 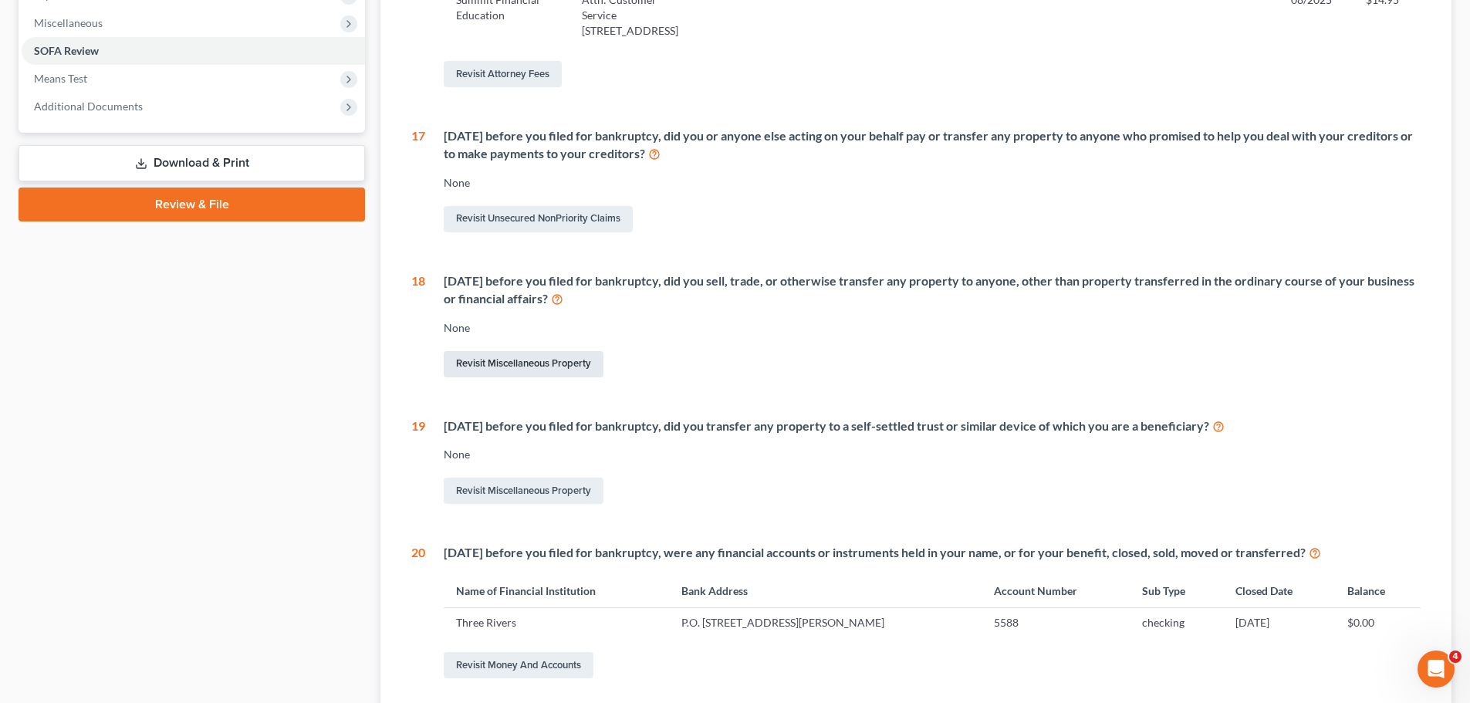 What do you see at coordinates (556, 590) in the screenshot?
I see `th: Name of Financial Institution` at bounding box center [556, 590].